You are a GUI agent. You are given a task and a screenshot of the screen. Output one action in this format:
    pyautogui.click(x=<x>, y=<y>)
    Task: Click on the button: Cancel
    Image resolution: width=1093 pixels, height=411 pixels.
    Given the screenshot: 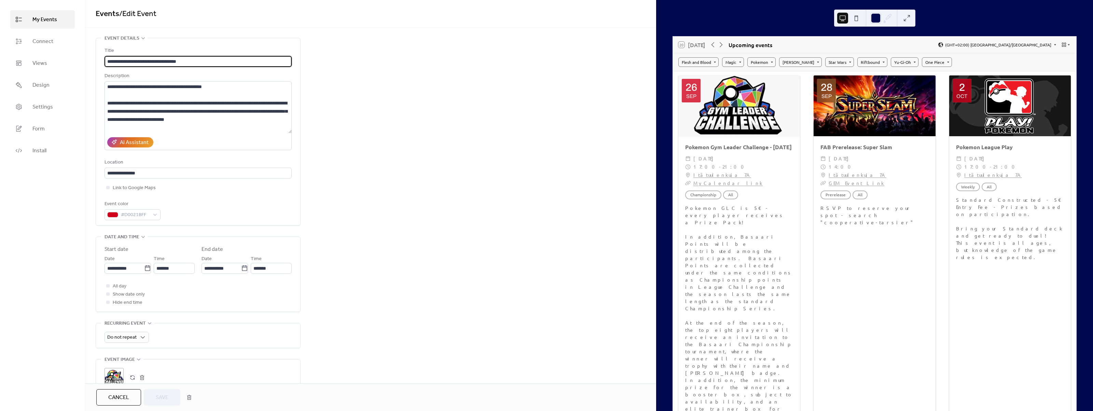 What is the action you would take?
    pyautogui.click(x=119, y=398)
    